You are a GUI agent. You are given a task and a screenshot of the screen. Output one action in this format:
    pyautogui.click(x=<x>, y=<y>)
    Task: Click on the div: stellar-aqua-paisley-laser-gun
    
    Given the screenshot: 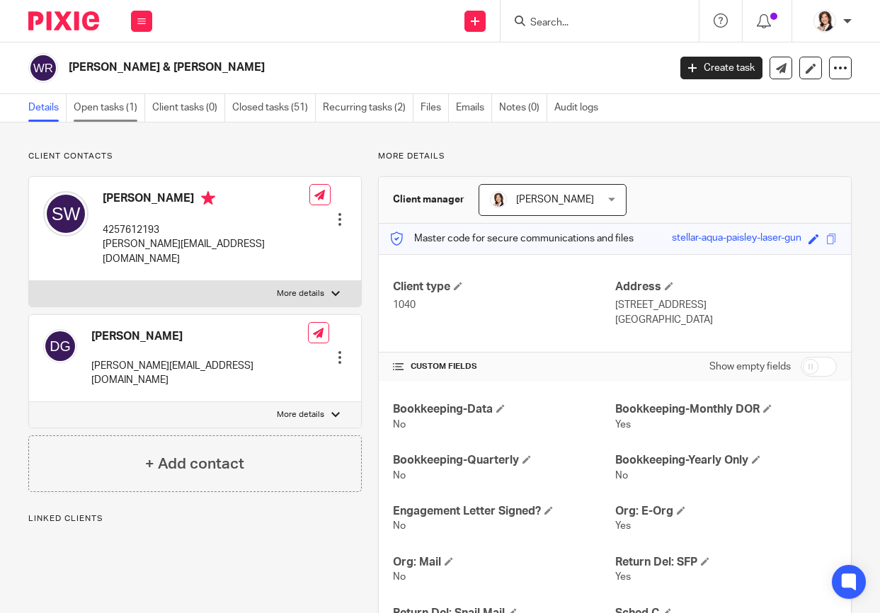 What is the action you would take?
    pyautogui.click(x=736, y=239)
    